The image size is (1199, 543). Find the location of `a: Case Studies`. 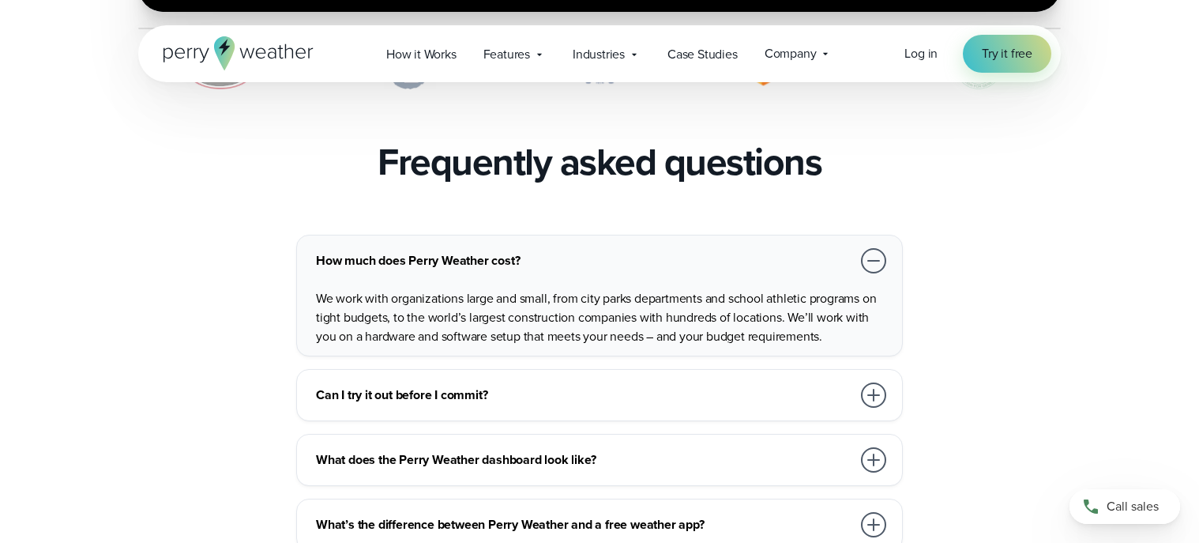

a: Case Studies is located at coordinates (702, 54).